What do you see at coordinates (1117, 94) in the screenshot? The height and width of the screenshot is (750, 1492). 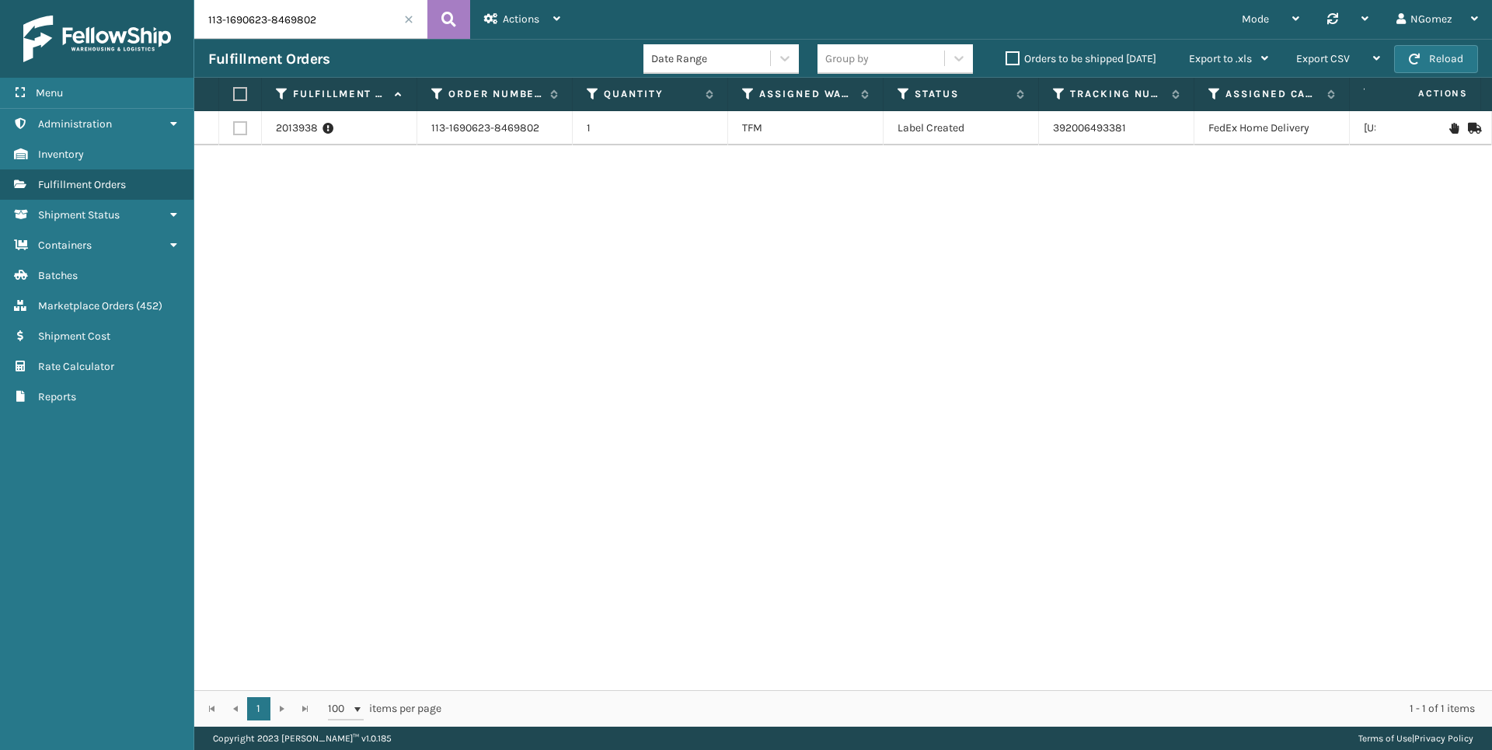 I see `label: Tracking Number` at bounding box center [1117, 94].